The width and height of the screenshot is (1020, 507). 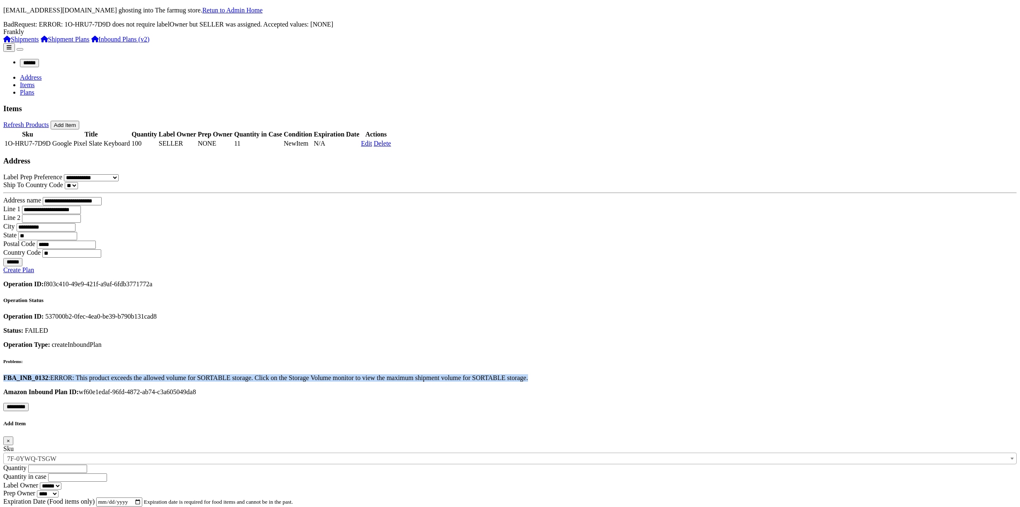 I want to click on a: Retun to Admin Home, so click(x=232, y=10).